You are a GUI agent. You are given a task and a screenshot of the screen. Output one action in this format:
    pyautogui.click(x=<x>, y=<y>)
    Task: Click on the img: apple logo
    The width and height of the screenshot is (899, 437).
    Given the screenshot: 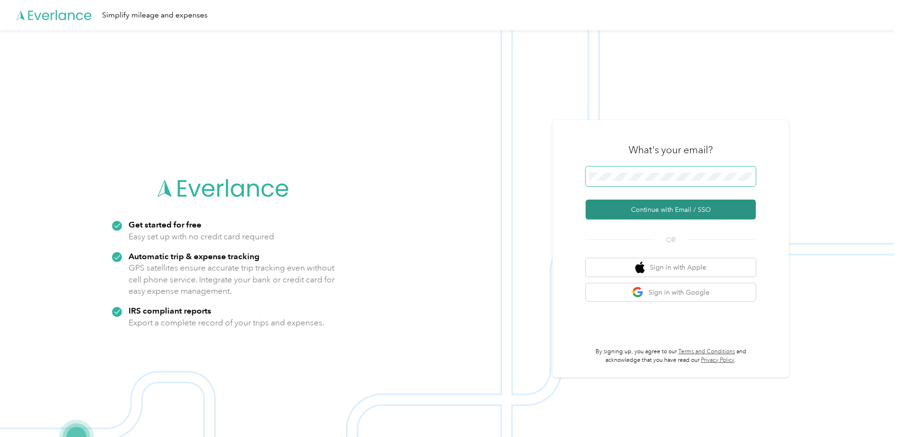 What is the action you would take?
    pyautogui.click(x=640, y=267)
    